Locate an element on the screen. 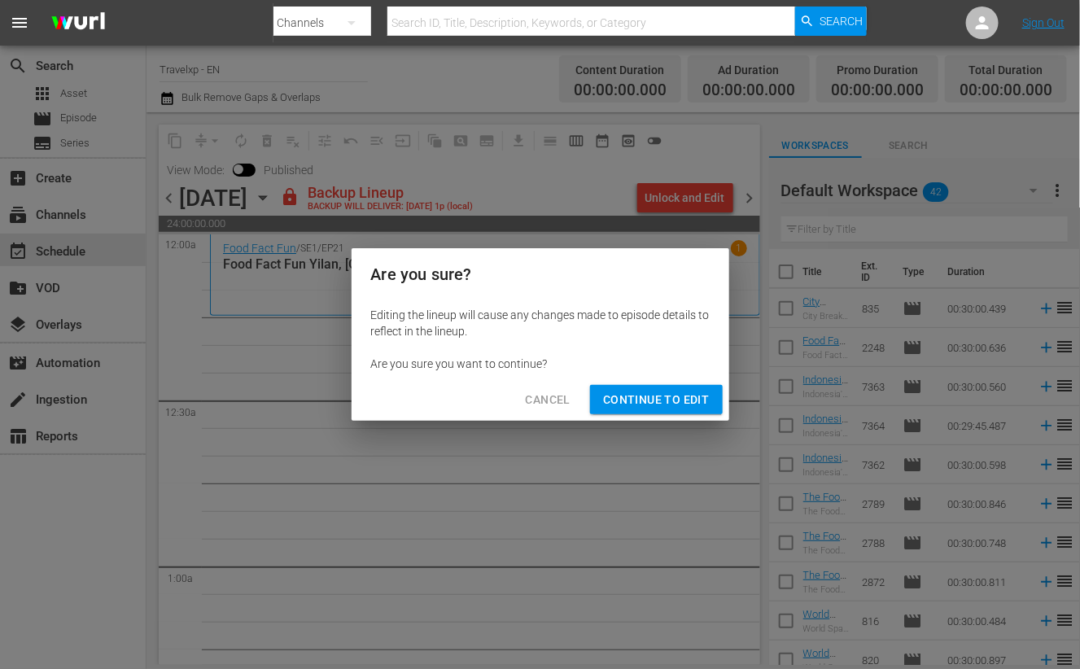 This screenshot has width=1080, height=669. h2: Are you sure? is located at coordinates (540, 274).